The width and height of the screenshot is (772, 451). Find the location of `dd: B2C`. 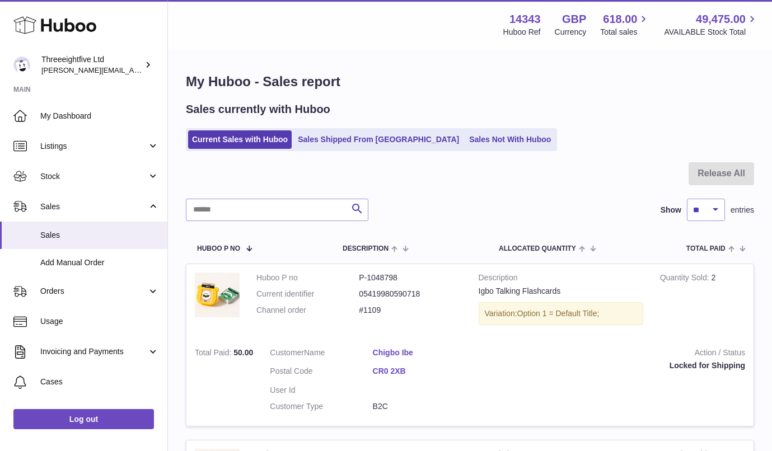

dd: B2C is located at coordinates (424, 406).